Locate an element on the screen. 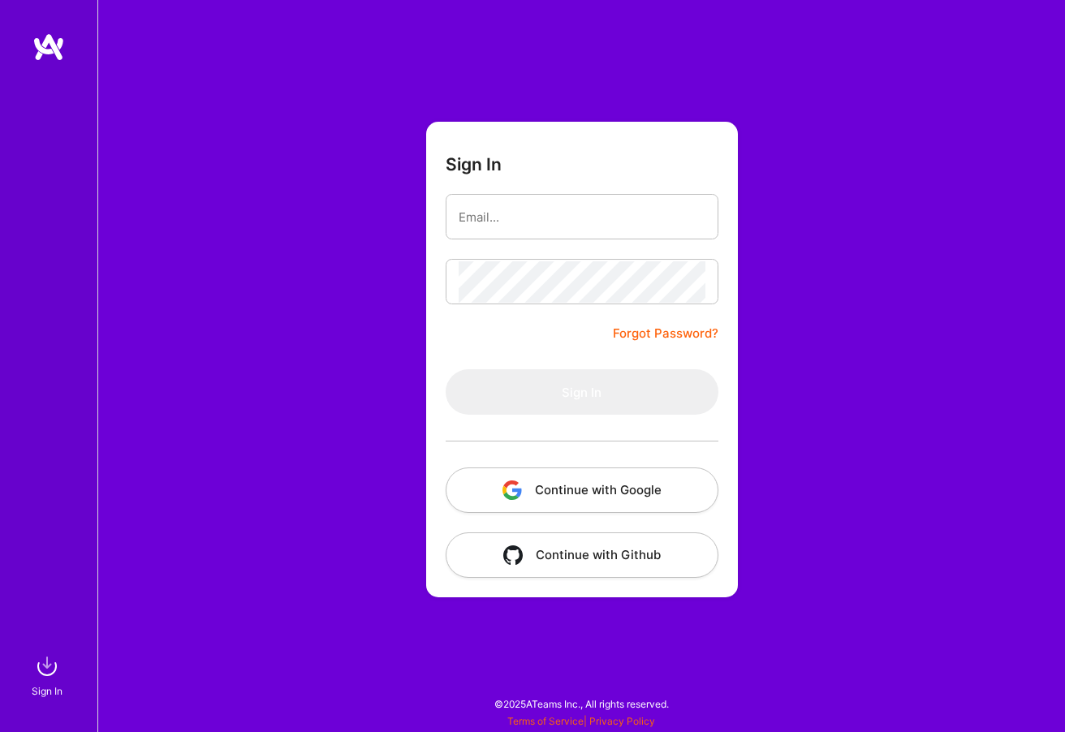  button: Continue with Google is located at coordinates (582, 490).